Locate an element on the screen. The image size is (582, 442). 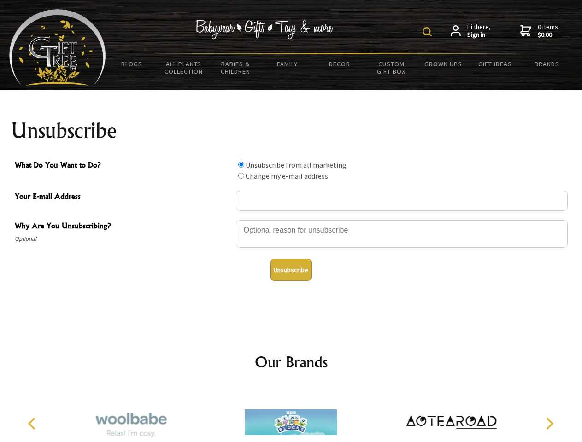
span: Why Are You Unsubscribing? is located at coordinates (123, 227).